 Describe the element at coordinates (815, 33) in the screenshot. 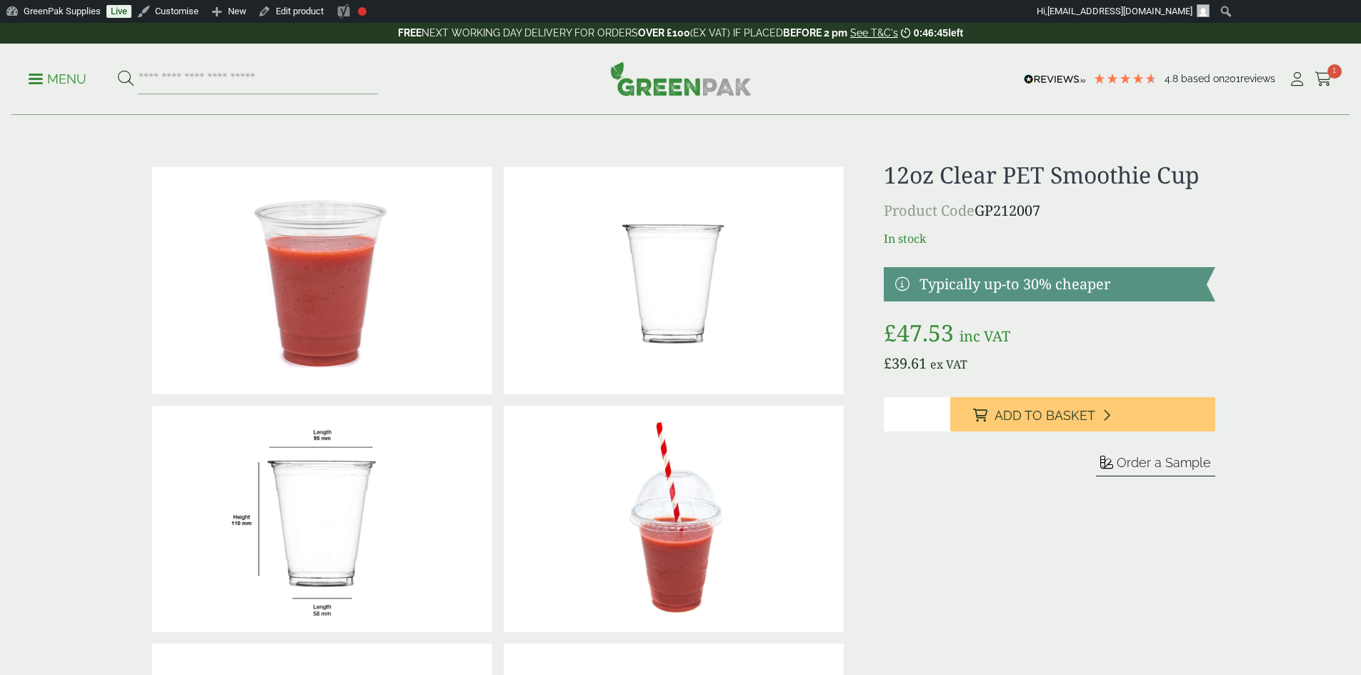

I see `strong: BEFORE 2 pm` at that location.